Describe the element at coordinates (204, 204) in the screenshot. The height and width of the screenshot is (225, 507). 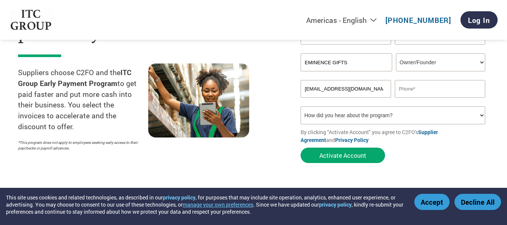
I see `div: This site uses cookies and related technologies, as described in our , for purposes that may incl...` at that location.